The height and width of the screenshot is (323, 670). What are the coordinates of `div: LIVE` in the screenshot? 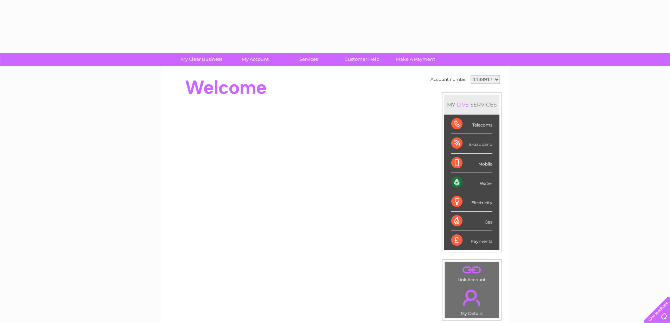 It's located at (463, 104).